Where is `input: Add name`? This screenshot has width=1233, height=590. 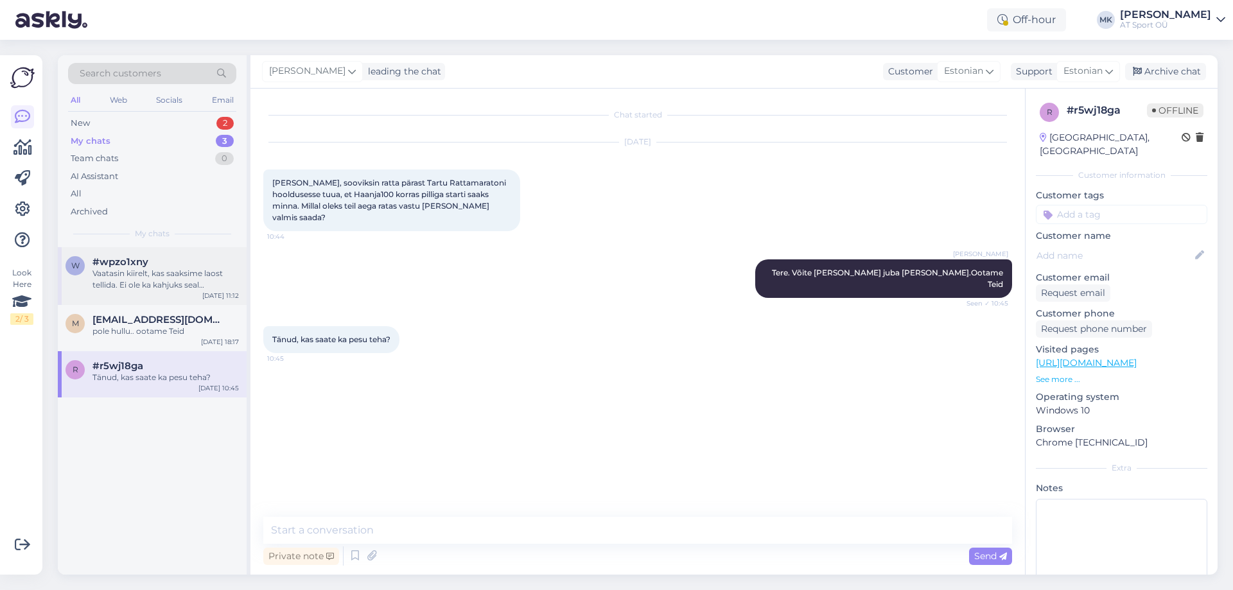
input: Add name is located at coordinates (1114, 256).